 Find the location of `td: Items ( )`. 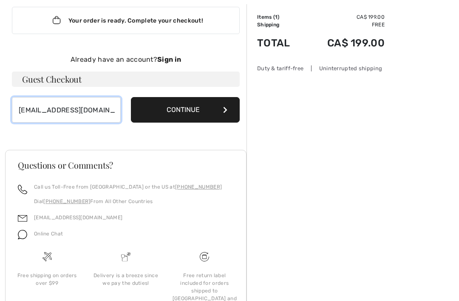

td: Items ( ) is located at coordinates (280, 17).